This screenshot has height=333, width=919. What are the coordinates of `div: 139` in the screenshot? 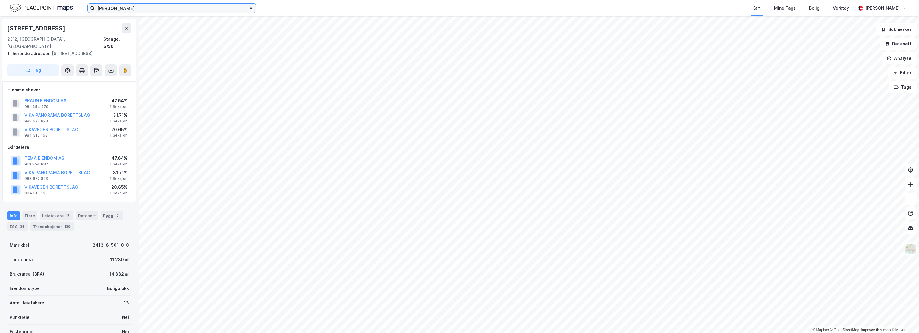 It's located at (67, 227).